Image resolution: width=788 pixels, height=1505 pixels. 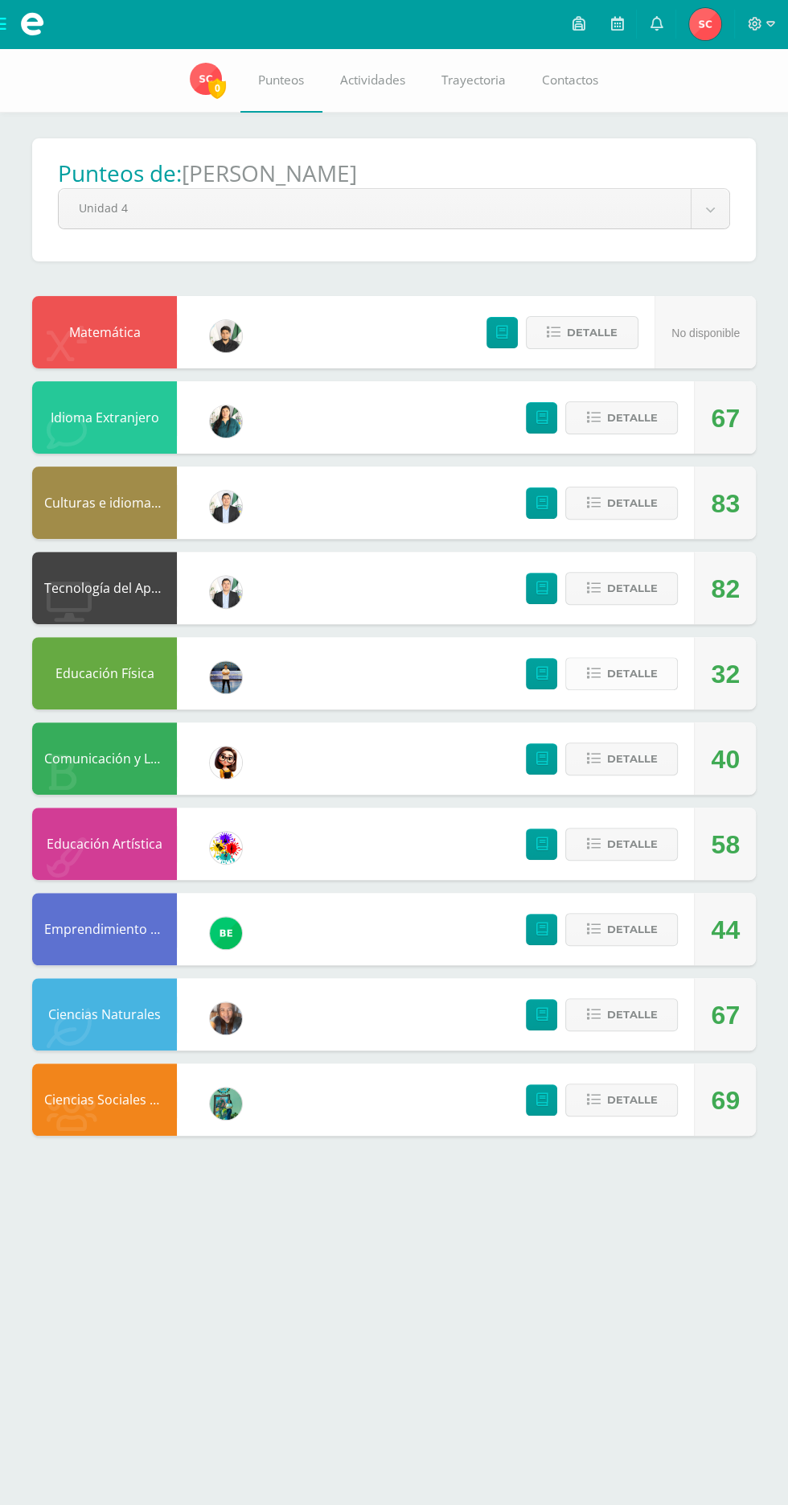 What do you see at coordinates (105, 759) in the screenshot?
I see `div: Comunicación y Lenguaje L1` at bounding box center [105, 759].